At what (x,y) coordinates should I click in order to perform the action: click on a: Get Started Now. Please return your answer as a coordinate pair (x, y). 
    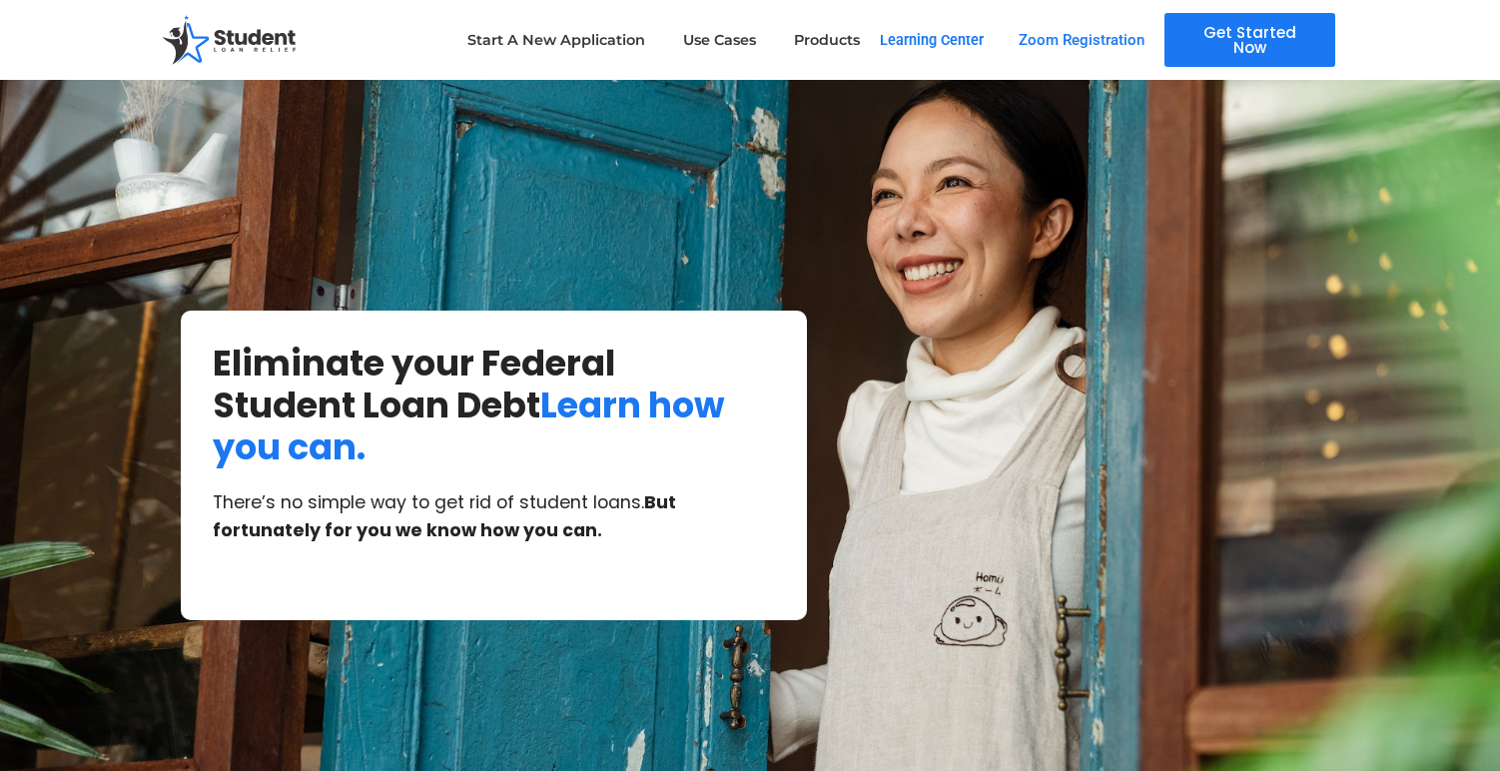
    Looking at the image, I should click on (1250, 40).